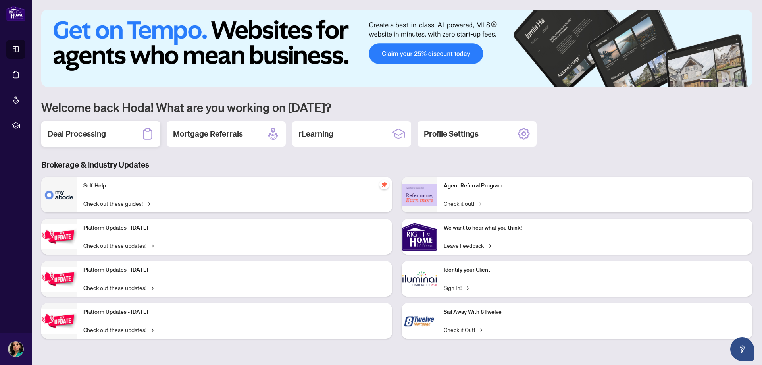 The height and width of the screenshot is (365, 762). Describe the element at coordinates (59, 236) in the screenshot. I see `img: Platform Updates - July 21, 2025` at that location.